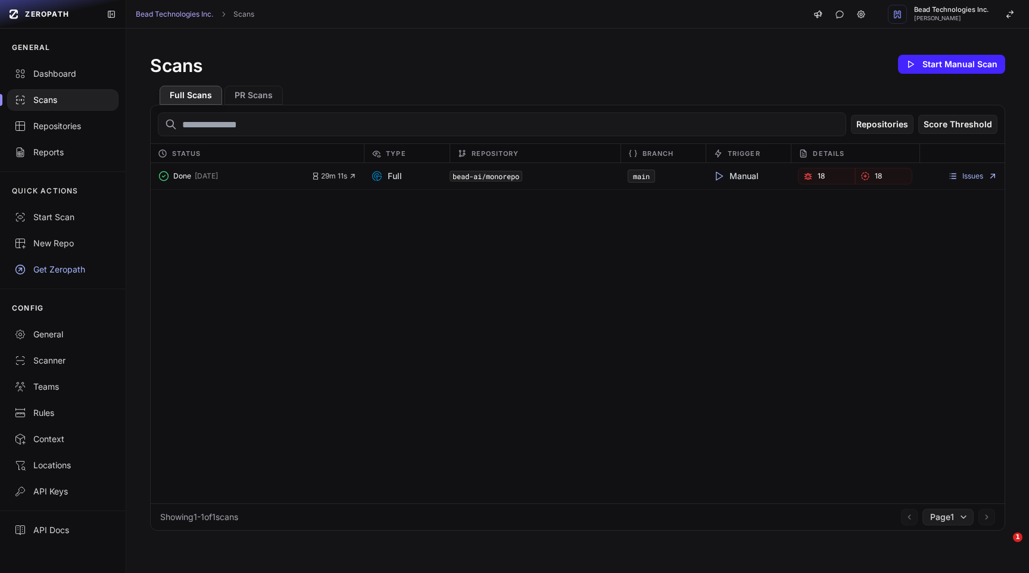 The width and height of the screenshot is (1029, 573). Describe the element at coordinates (735, 176) in the screenshot. I see `span: Manual` at that location.